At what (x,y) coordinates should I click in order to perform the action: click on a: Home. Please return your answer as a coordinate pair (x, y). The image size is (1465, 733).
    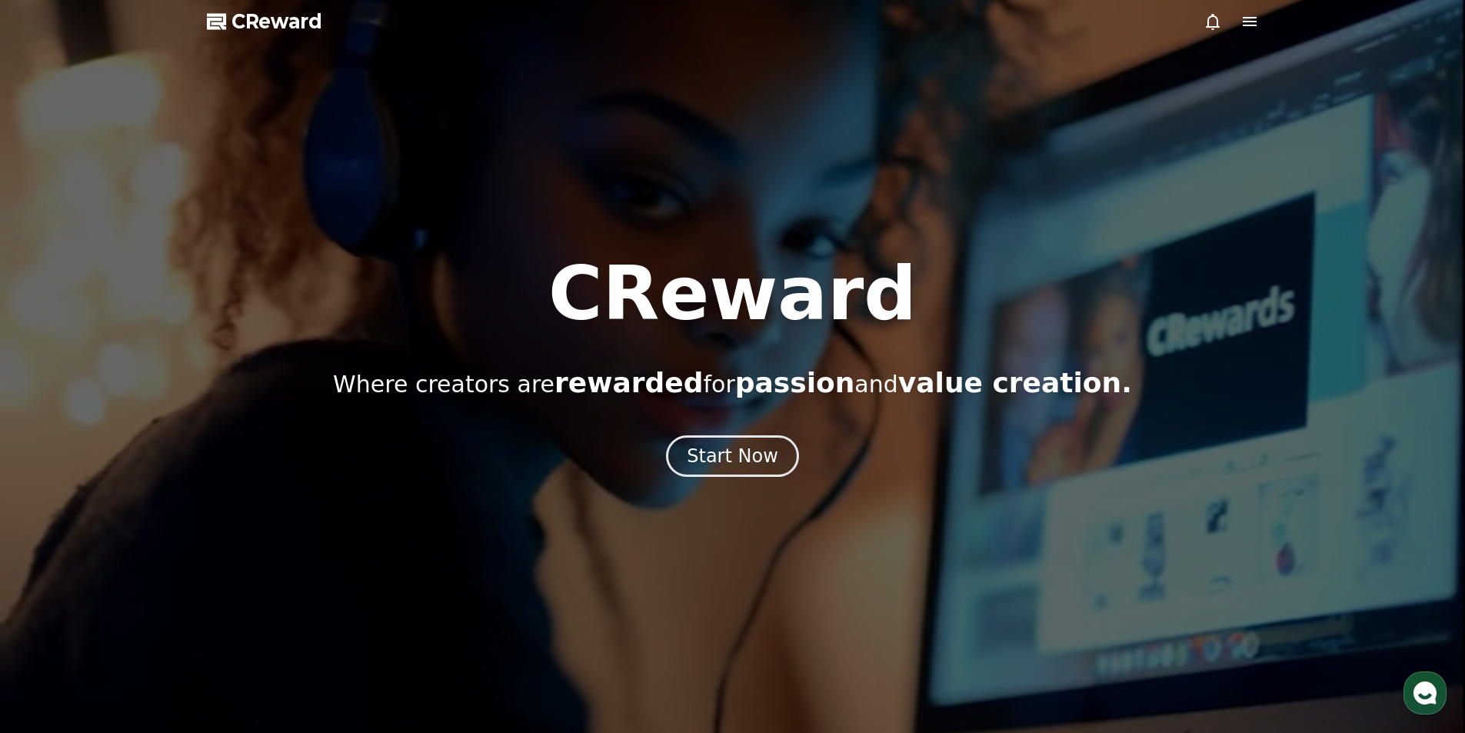
    Looking at the image, I should click on (53, 507).